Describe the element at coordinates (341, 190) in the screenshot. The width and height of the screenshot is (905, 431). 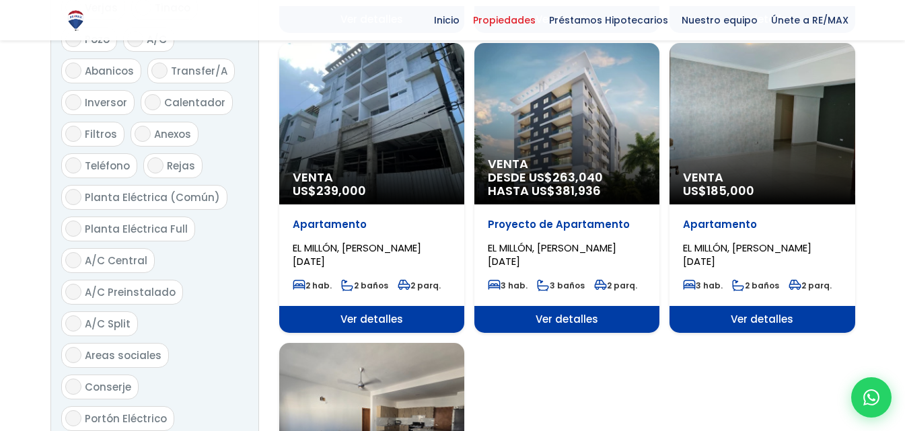
I see `span: 239,000` at that location.